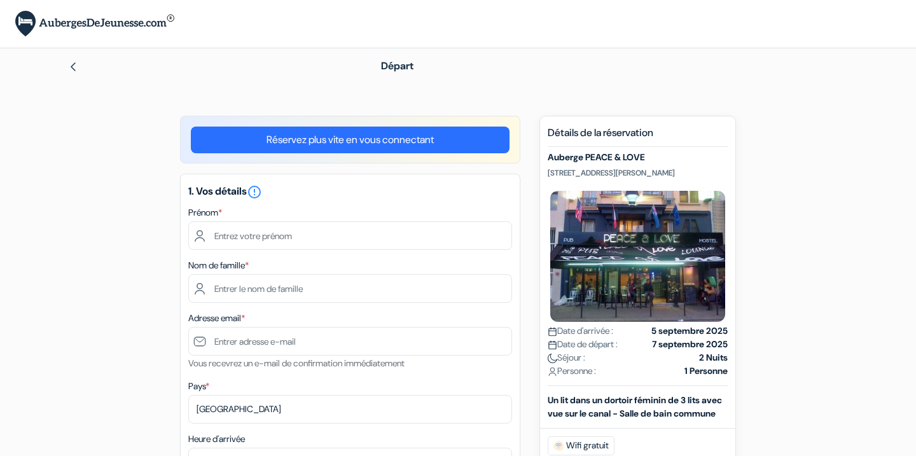 This screenshot has width=916, height=456. I want to click on h5: Auberge PEACE & LOVE, so click(638, 157).